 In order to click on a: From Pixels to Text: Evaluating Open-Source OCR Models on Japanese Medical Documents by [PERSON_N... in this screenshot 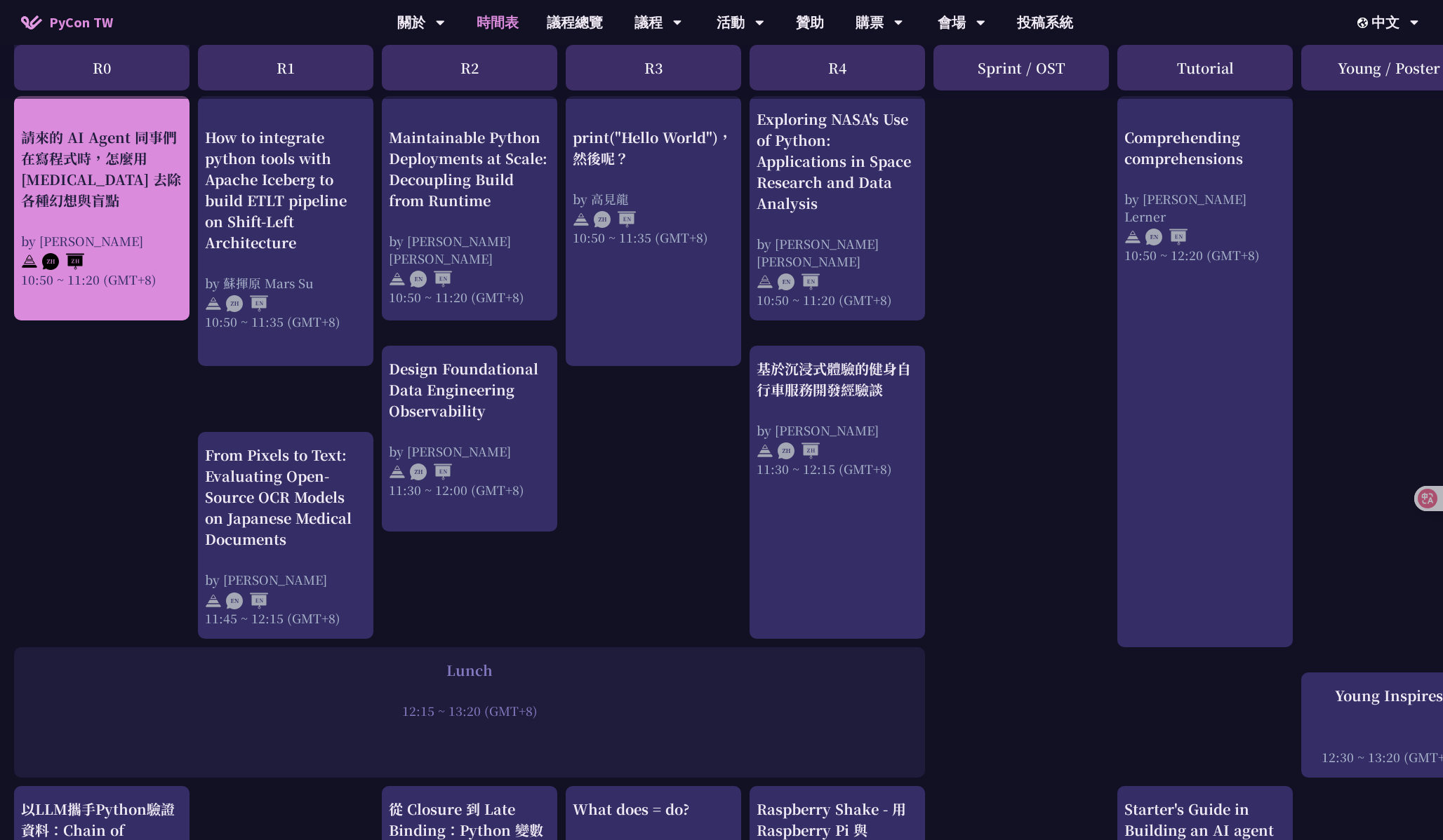, I will do `click(286, 536)`.